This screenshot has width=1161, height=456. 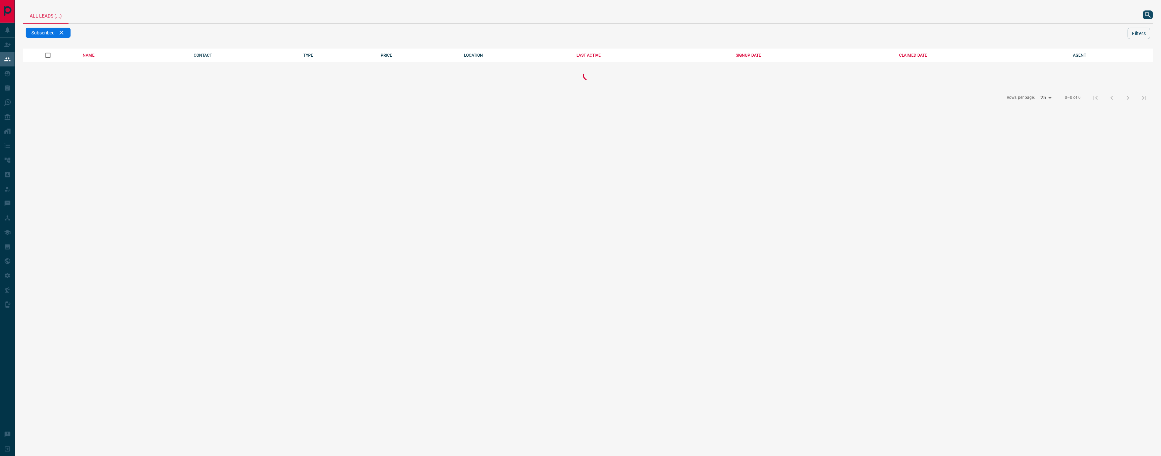 What do you see at coordinates (515, 55) in the screenshot?
I see `div: LOCATION` at bounding box center [515, 55].